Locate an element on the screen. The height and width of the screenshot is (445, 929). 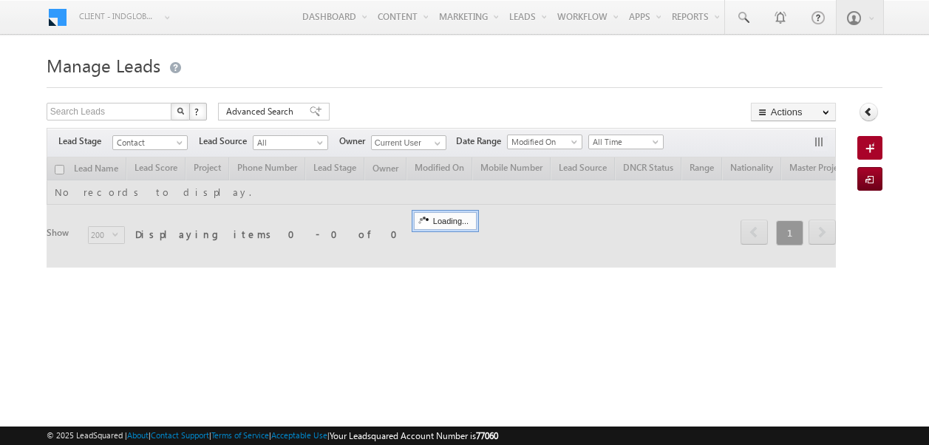
span: Advanced Search is located at coordinates (262, 112).